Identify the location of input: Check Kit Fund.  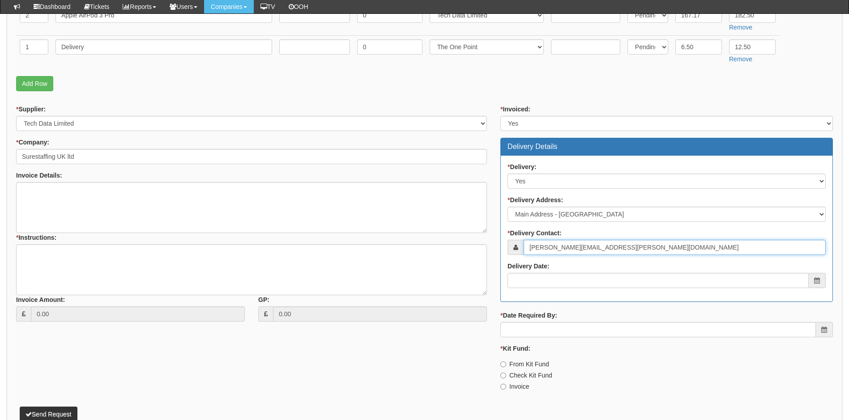
(503, 375).